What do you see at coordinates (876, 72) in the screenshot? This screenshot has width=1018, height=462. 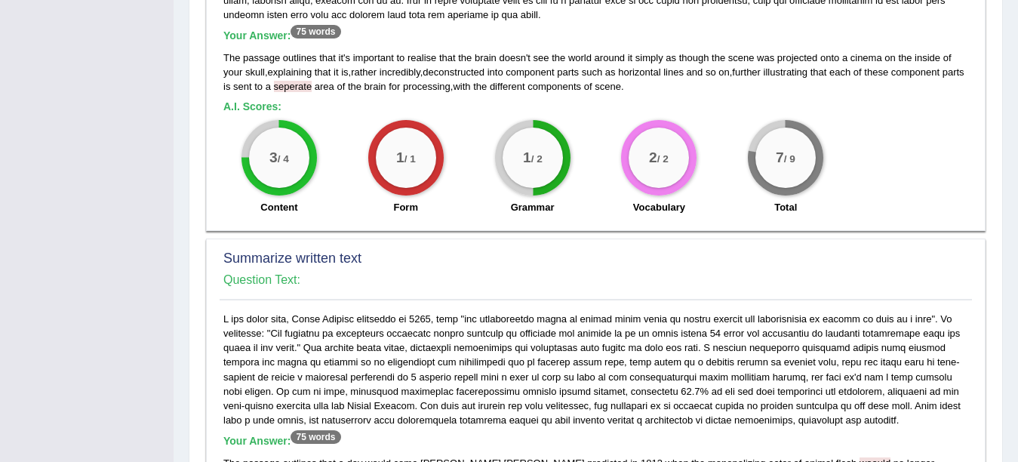 I see `span: these` at bounding box center [876, 72].